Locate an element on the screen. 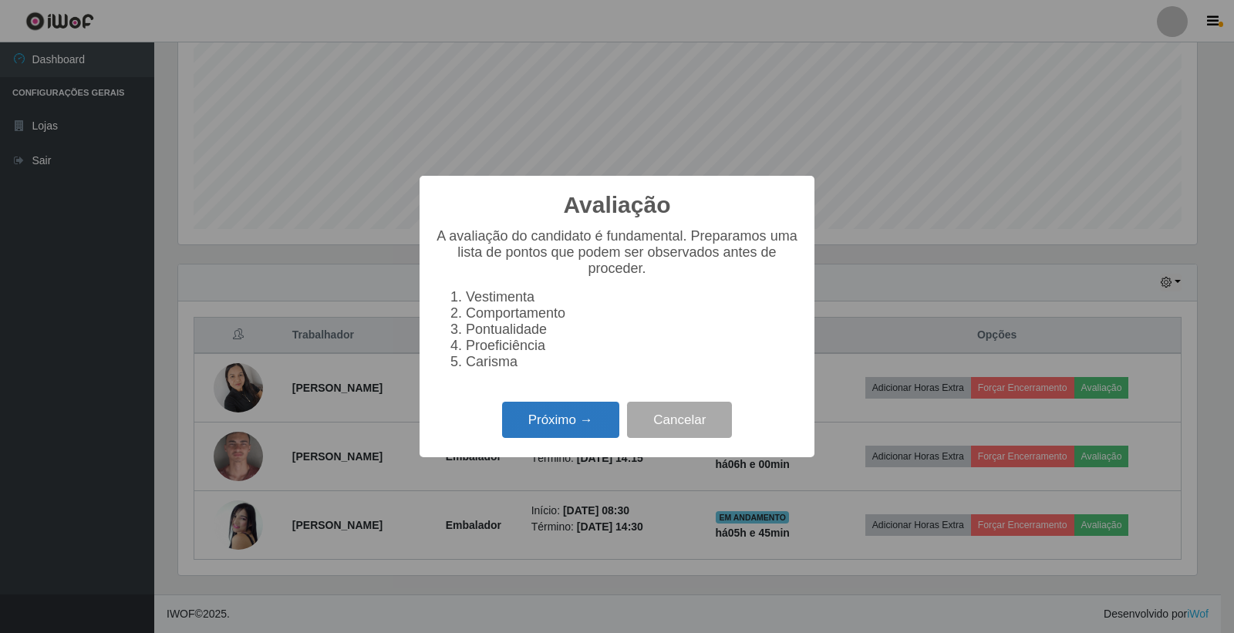  p: A avaliação do candidato é fundamental. Preparamos uma lista de pontos que podem ser observados a... is located at coordinates (617, 252).